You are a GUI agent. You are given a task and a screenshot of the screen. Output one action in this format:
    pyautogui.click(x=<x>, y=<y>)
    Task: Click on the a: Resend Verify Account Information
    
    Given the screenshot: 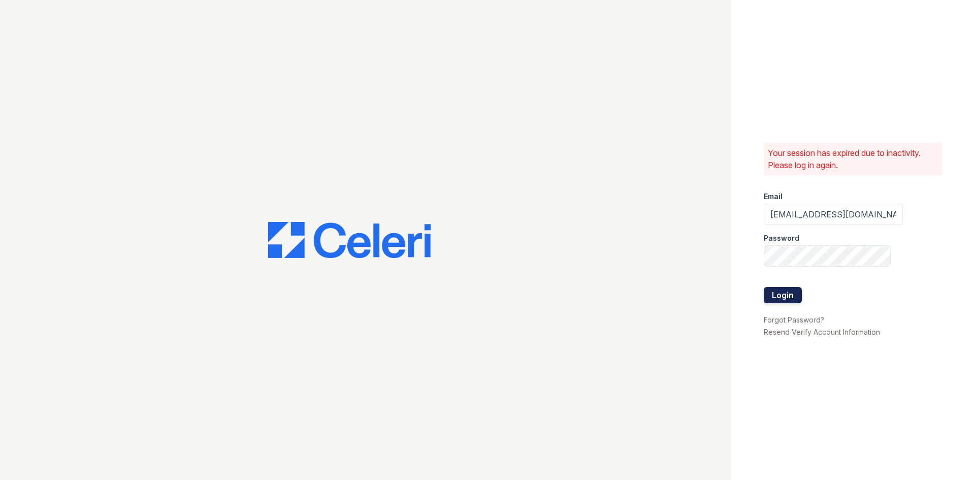 What is the action you would take?
    pyautogui.click(x=821, y=331)
    